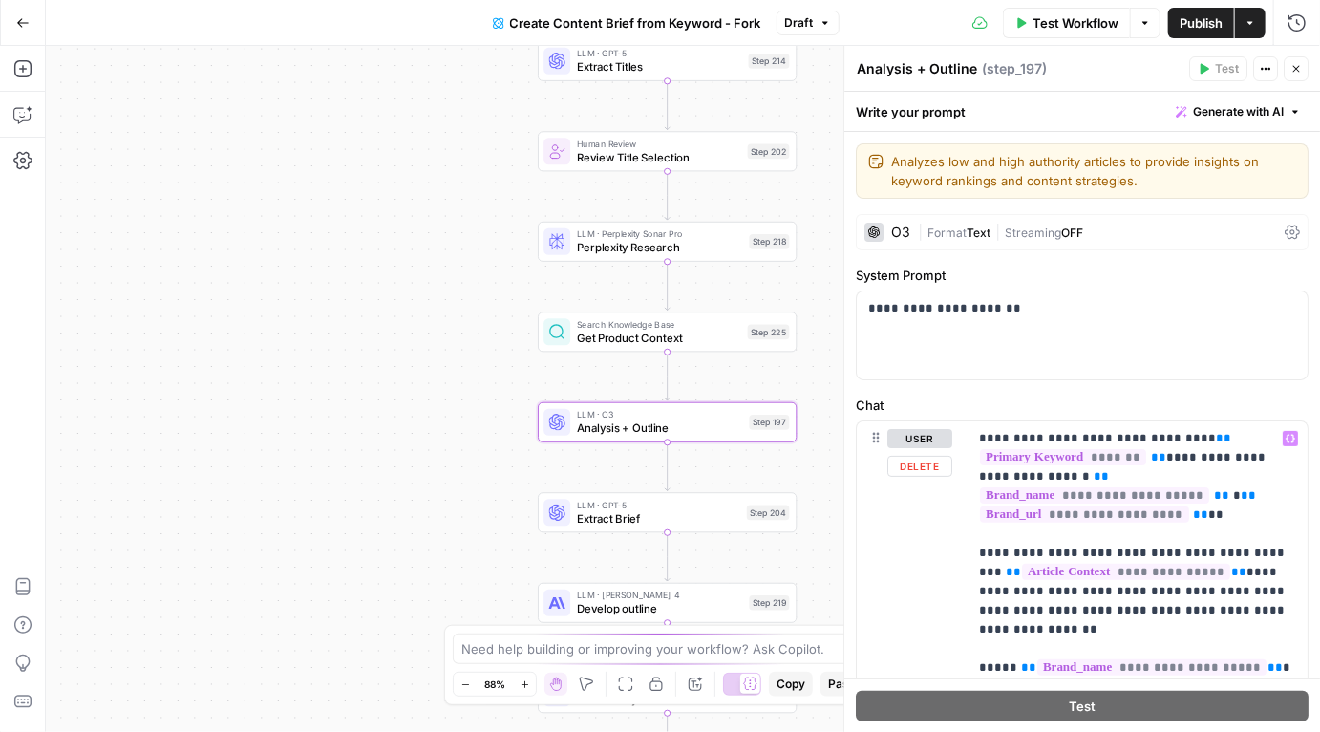 This screenshot has width=1320, height=732. Describe the element at coordinates (920, 438) in the screenshot. I see `button: user` at that location.